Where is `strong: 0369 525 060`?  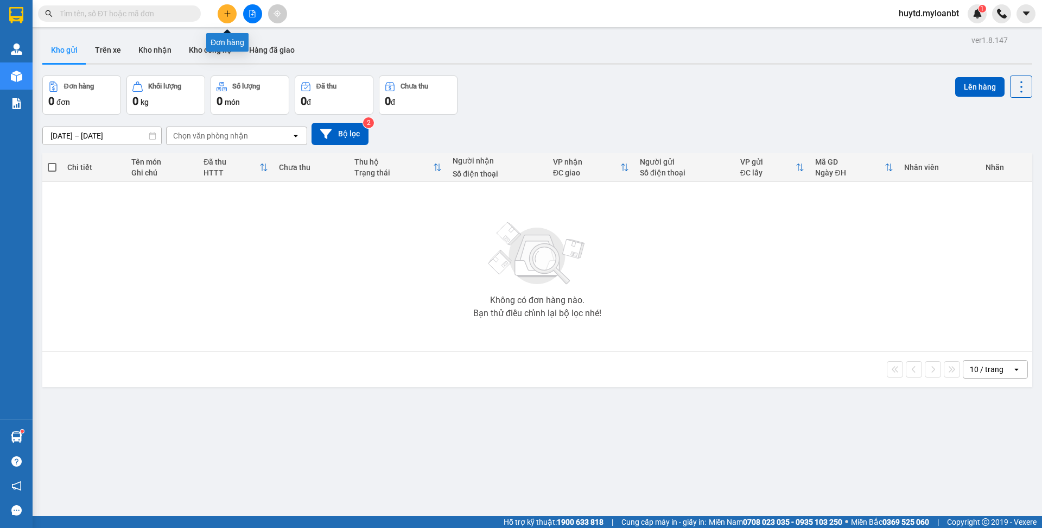 strong: 0369 525 060 is located at coordinates (906, 522).